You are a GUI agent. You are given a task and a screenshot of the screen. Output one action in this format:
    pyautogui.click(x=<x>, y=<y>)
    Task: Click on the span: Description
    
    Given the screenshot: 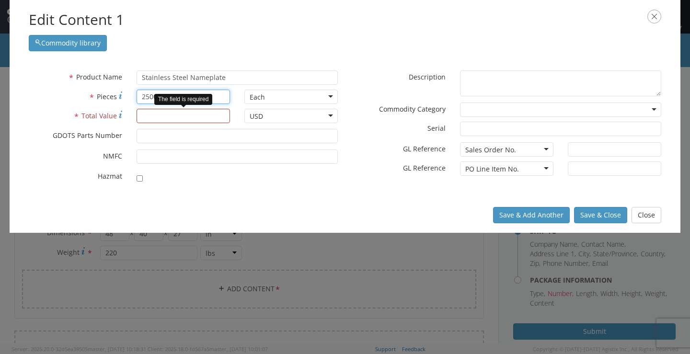 What is the action you would take?
    pyautogui.click(x=427, y=77)
    